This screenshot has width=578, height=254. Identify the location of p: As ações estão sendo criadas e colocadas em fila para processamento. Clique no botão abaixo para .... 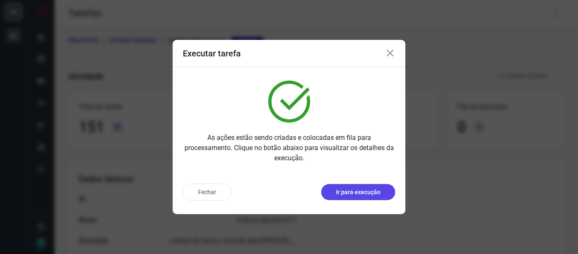
(289, 148).